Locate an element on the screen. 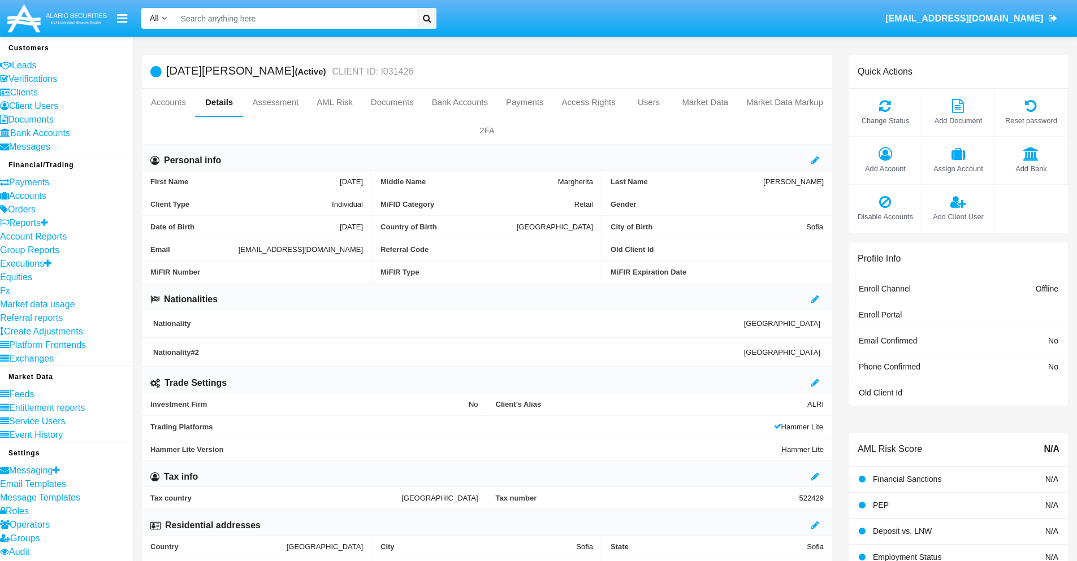 The width and height of the screenshot is (1077, 561). span: Add Document is located at coordinates (958, 120).